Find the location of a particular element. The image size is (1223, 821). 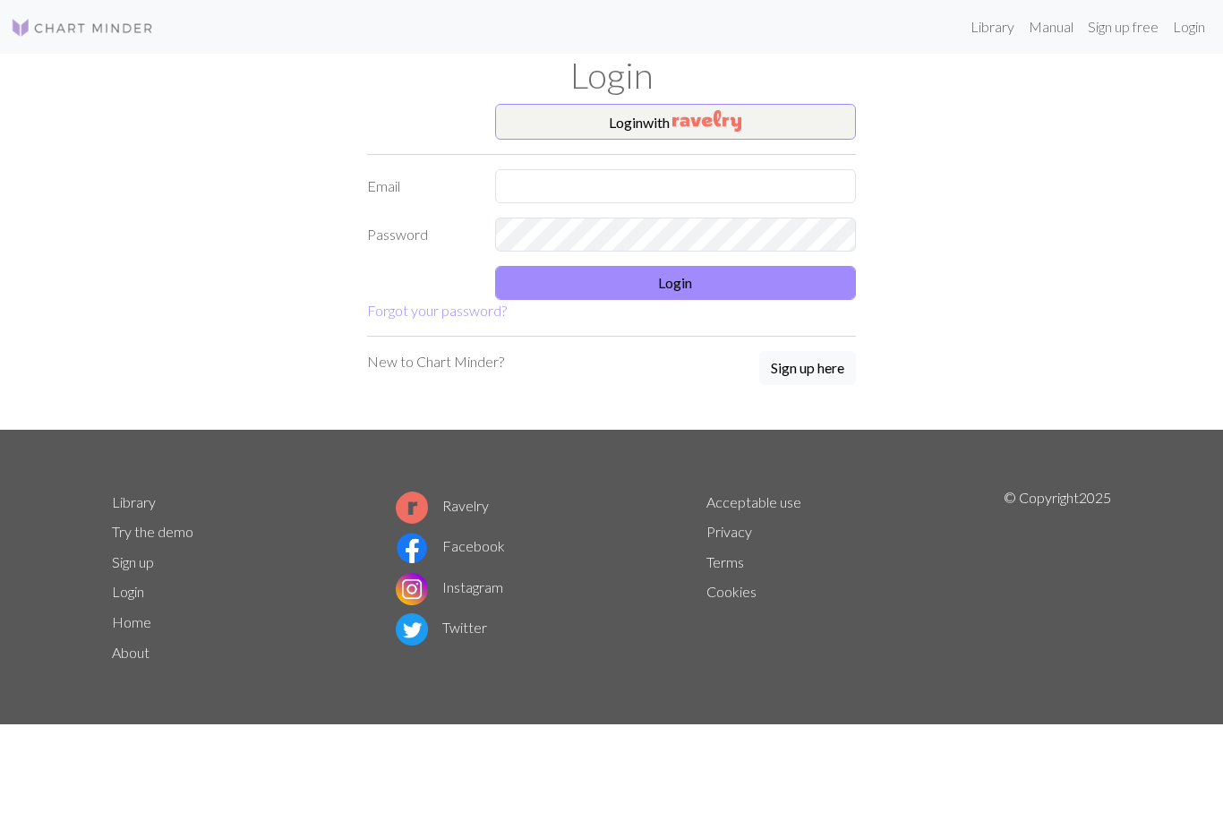

h1: Login is located at coordinates (611, 75).